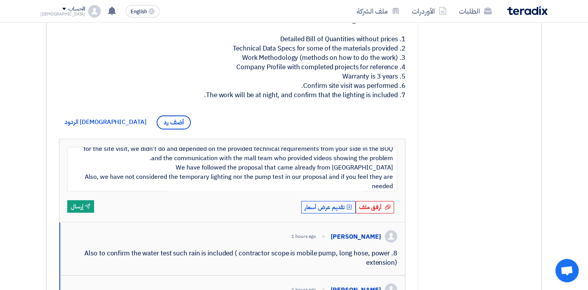  Describe the element at coordinates (139, 12) in the screenshot. I see `span: English` at that location.